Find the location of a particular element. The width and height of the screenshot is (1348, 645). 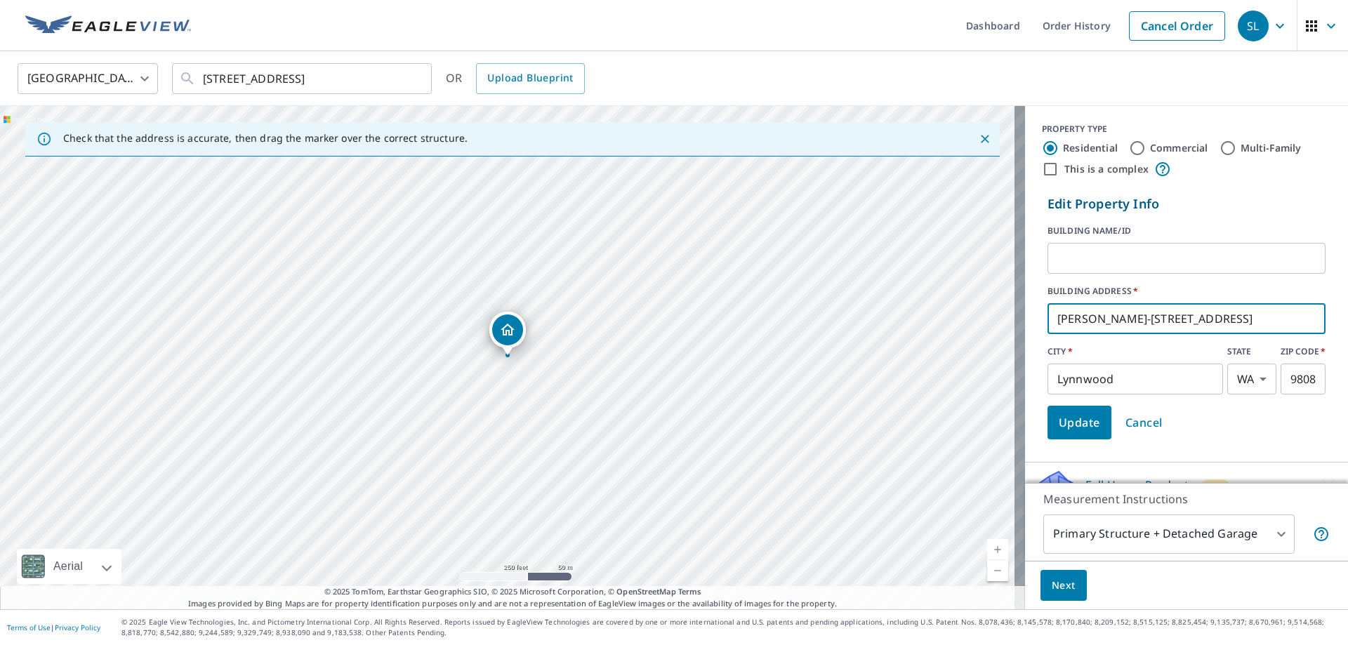

label: This is a complex is located at coordinates (1106, 169).